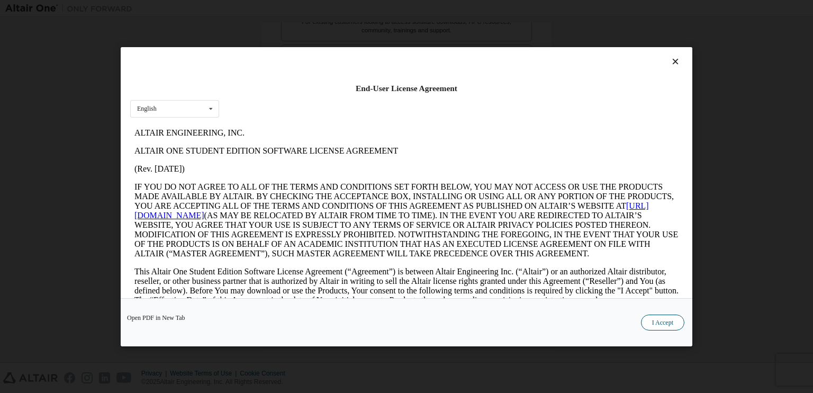  Describe the element at coordinates (276, 27) in the screenshot. I see `p: ALTAIR ONE STUDENT EDITION SOFTWARE LICENSE AGREEMENT` at that location.